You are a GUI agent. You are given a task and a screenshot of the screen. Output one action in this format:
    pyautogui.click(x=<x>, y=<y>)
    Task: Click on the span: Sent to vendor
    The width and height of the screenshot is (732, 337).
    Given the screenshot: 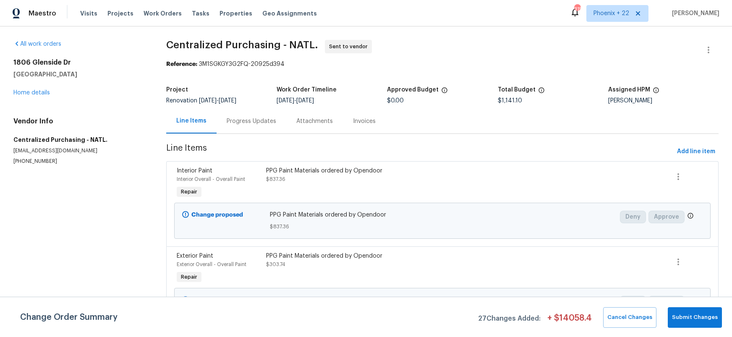 What is the action you would take?
    pyautogui.click(x=350, y=47)
    